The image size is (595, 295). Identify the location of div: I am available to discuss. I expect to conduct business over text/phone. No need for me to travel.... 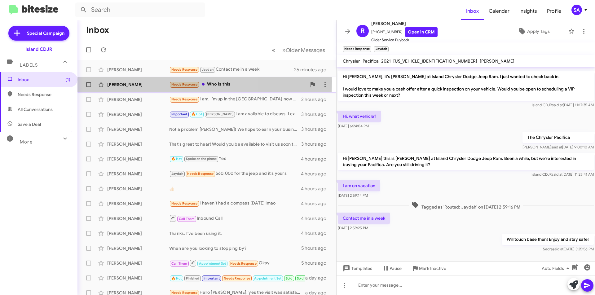
(235, 114).